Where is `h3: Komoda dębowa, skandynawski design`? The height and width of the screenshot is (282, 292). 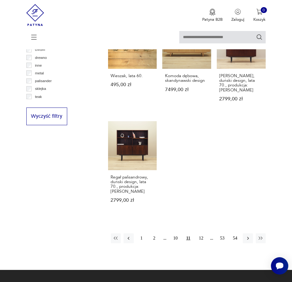
h3: Komoda dębowa, skandynawski design is located at coordinates (187, 78).